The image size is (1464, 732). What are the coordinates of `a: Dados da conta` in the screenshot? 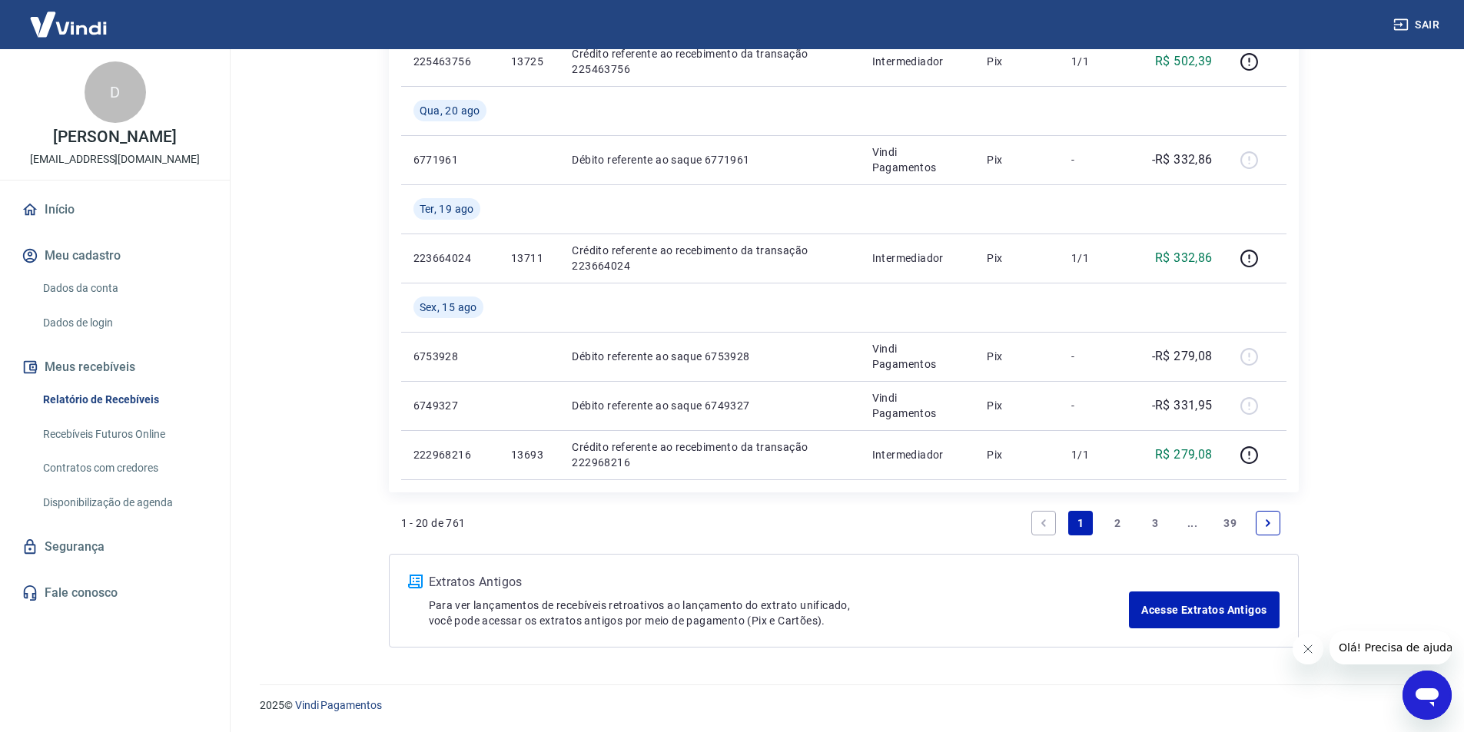 It's located at (124, 288).